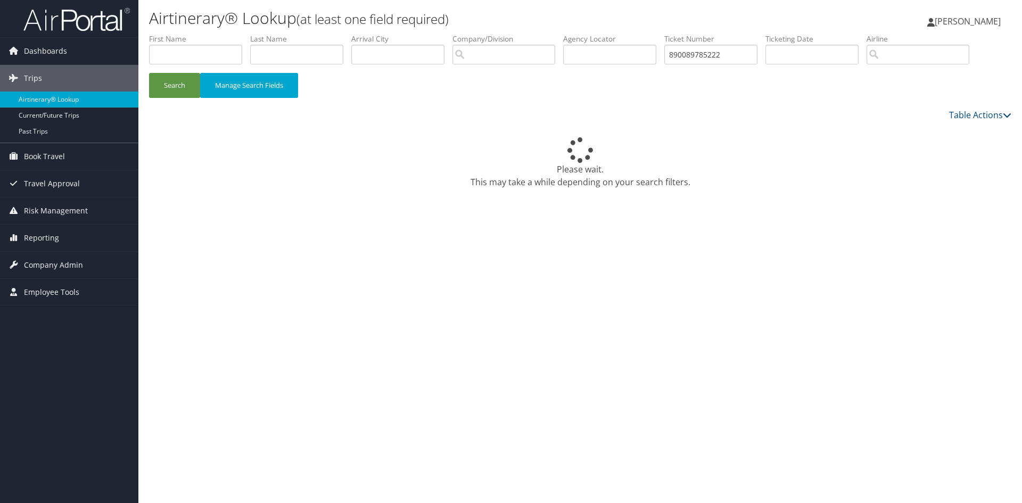 This screenshot has height=503, width=1022. What do you see at coordinates (33, 78) in the screenshot?
I see `span: Trips` at bounding box center [33, 78].